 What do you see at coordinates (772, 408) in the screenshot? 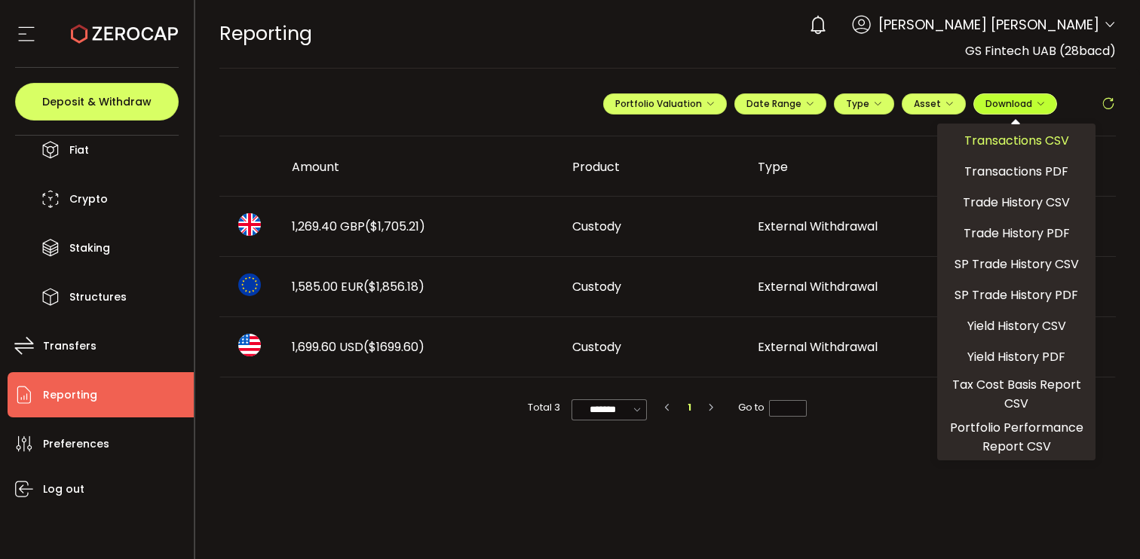
I see `span: Go to` at bounding box center [772, 408].